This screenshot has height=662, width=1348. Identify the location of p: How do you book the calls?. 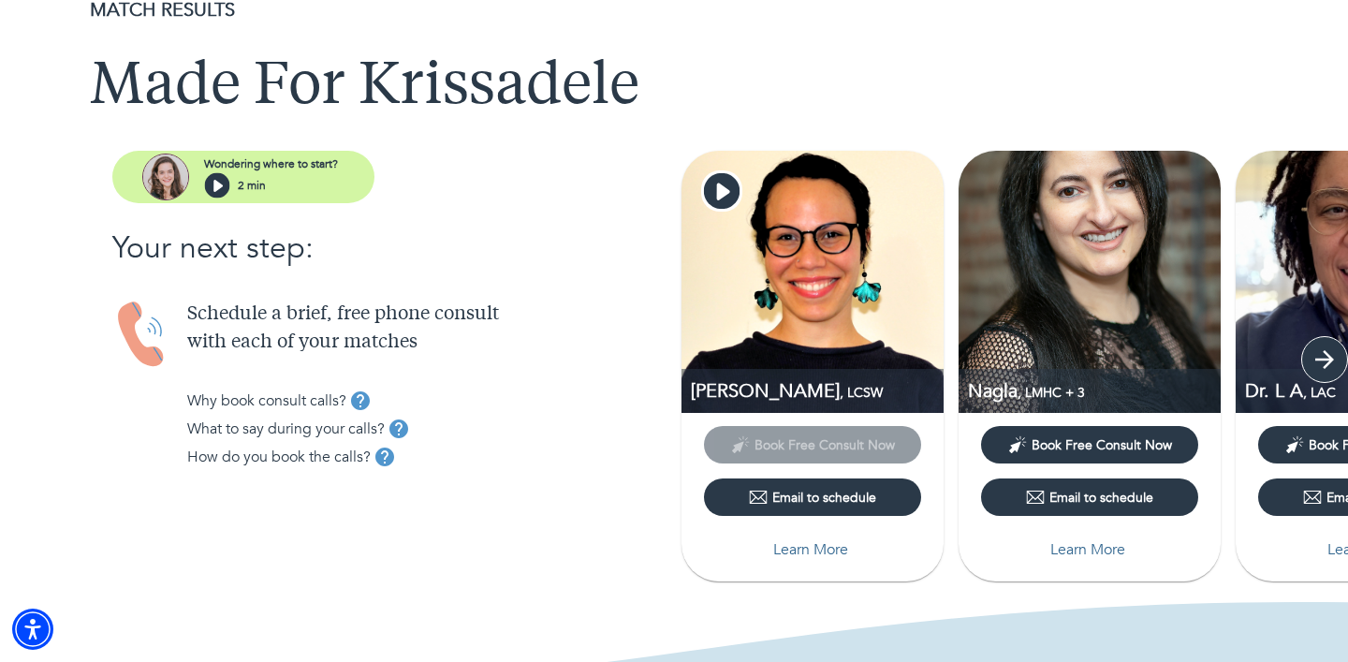
(279, 457).